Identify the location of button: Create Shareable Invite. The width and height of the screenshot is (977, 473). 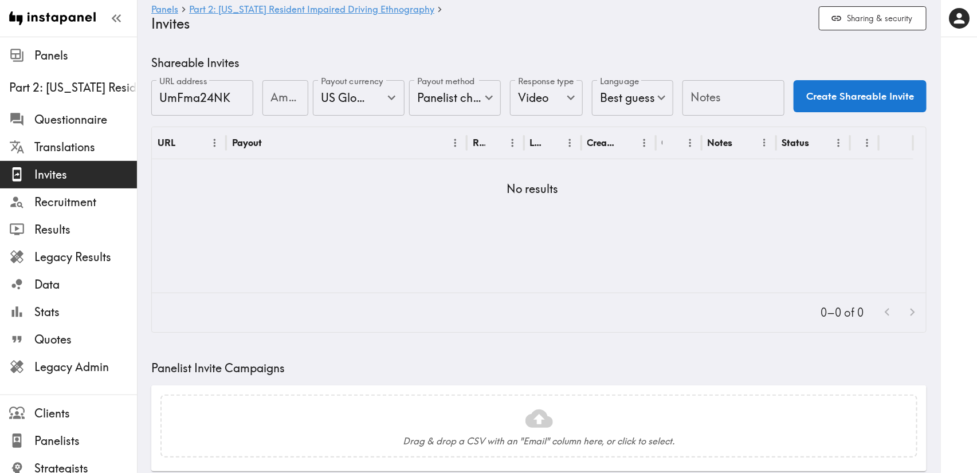
(860, 96).